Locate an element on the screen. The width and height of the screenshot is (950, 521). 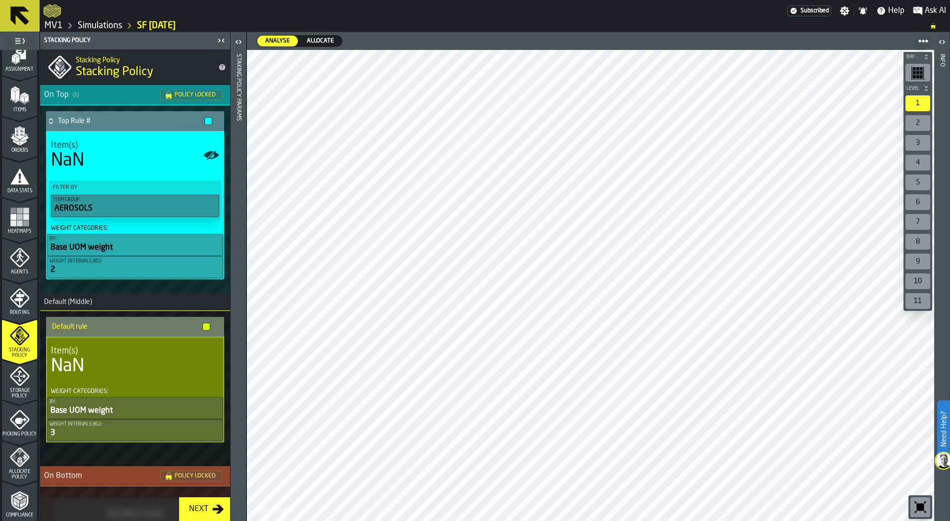
span: Agents is located at coordinates (19, 272).